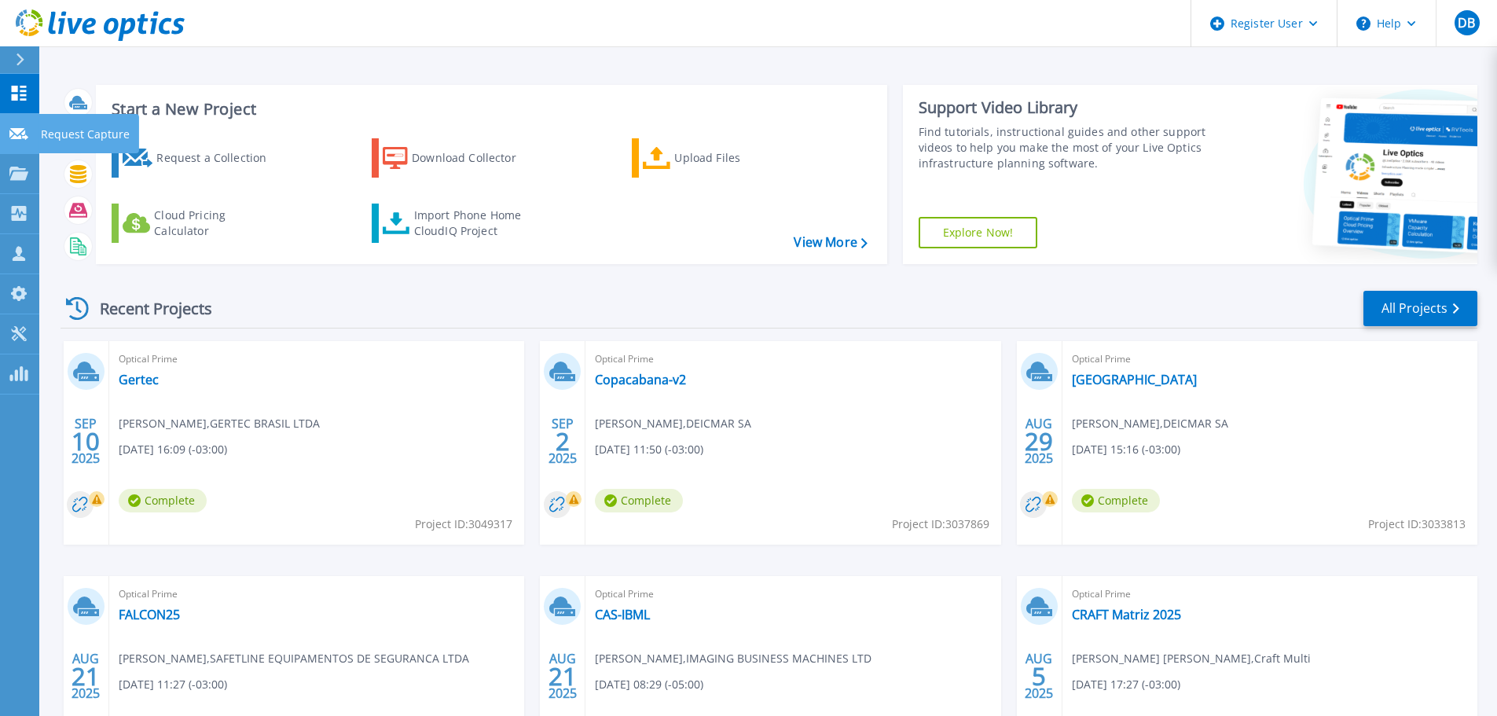 The width and height of the screenshot is (1497, 716). What do you see at coordinates (147, 308) in the screenshot?
I see `div: Recent Projects` at bounding box center [147, 308].